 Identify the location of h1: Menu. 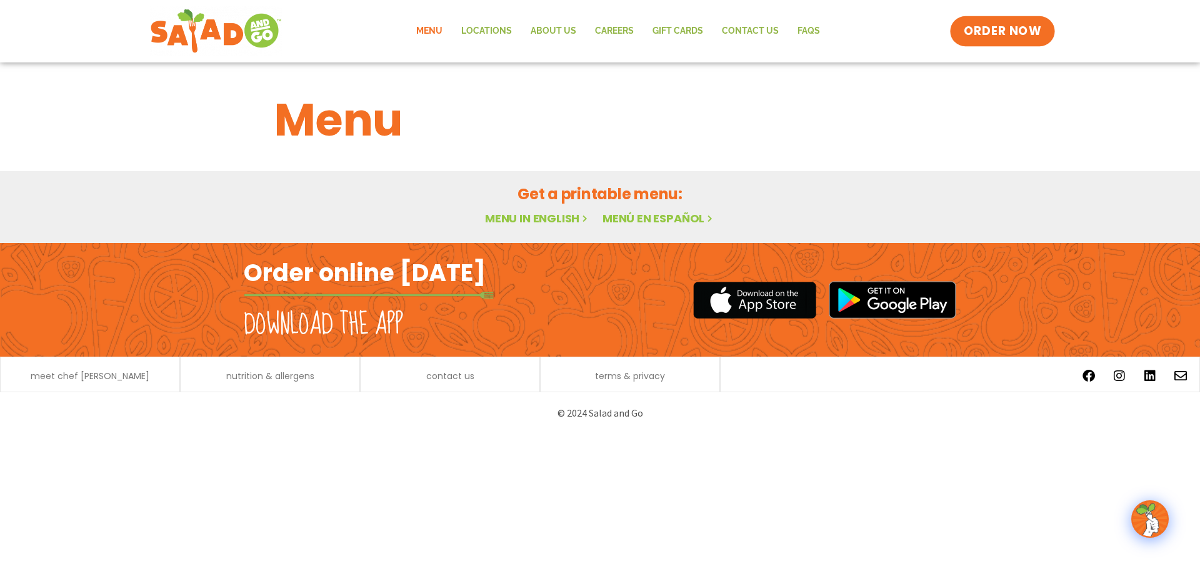
(600, 120).